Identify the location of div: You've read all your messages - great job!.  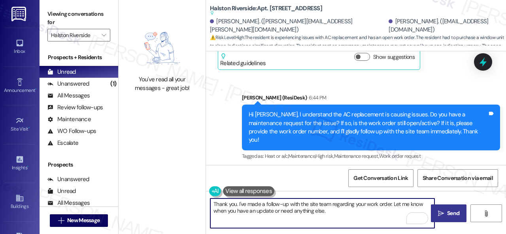
(162, 84).